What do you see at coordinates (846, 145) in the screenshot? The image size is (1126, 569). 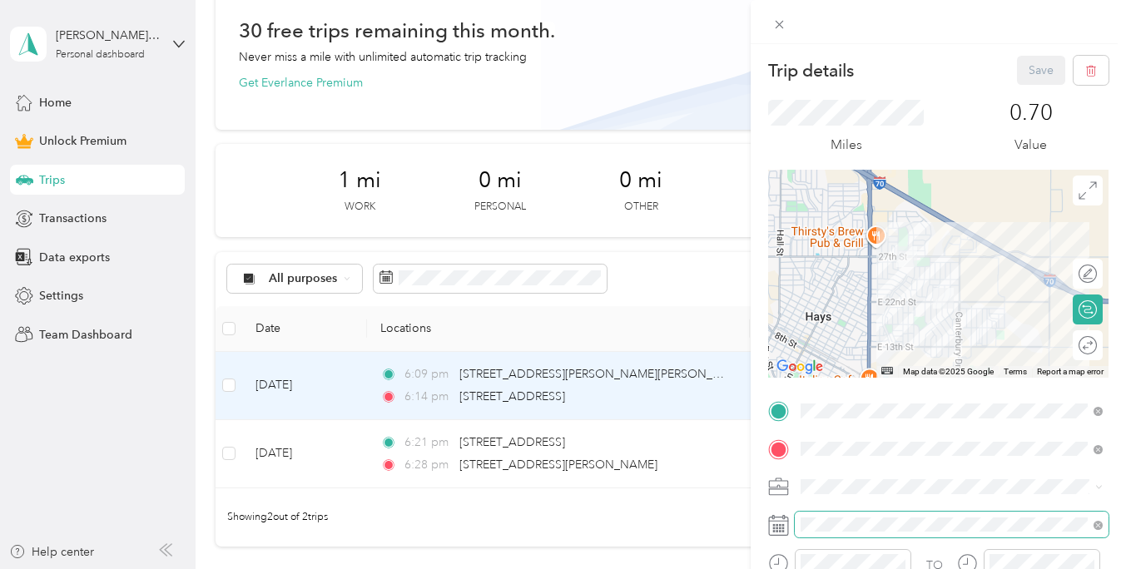 I see `p: Miles` at bounding box center [846, 145].